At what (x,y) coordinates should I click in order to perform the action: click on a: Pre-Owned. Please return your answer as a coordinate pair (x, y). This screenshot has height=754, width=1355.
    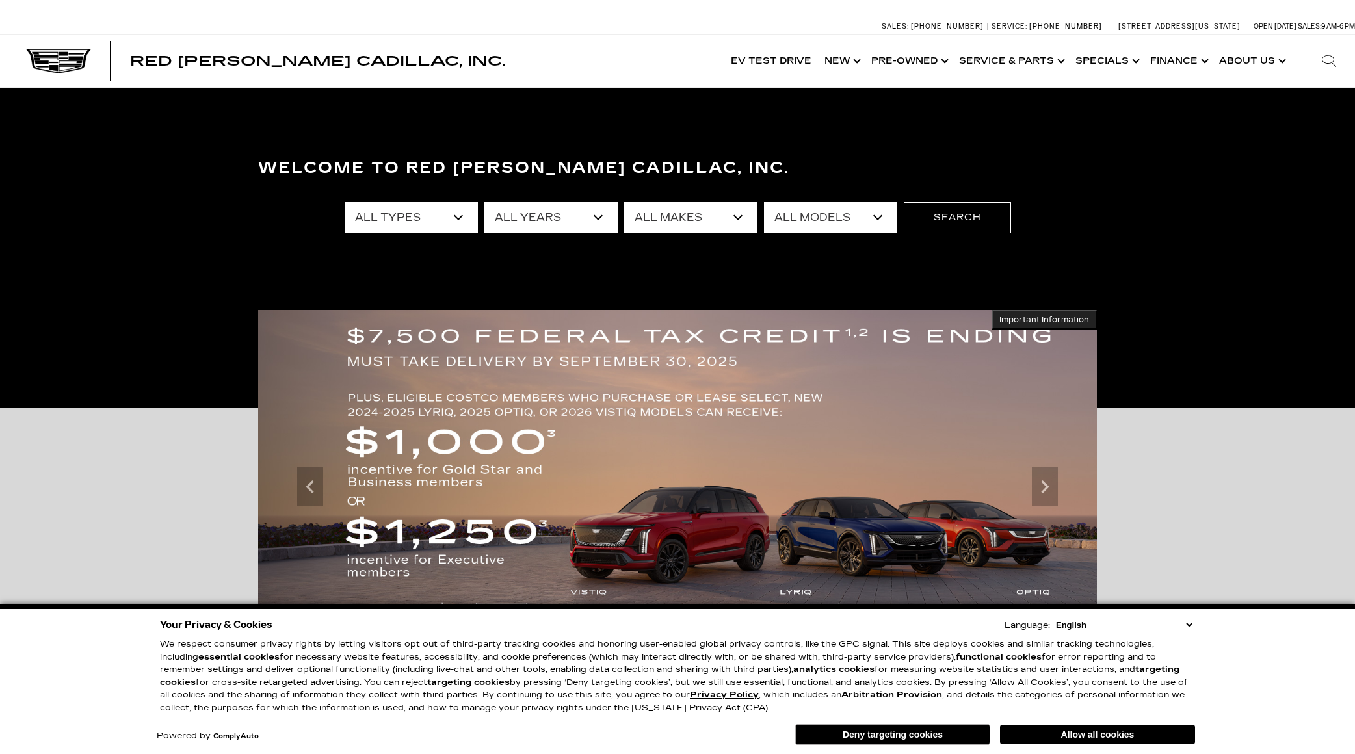
    Looking at the image, I should click on (908, 61).